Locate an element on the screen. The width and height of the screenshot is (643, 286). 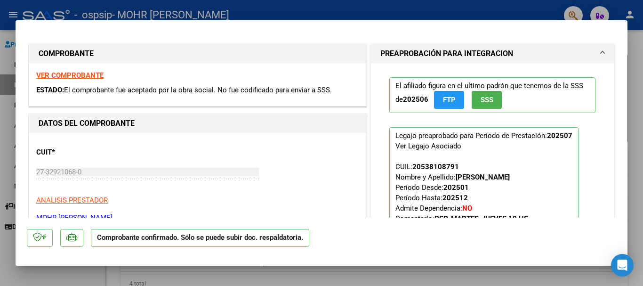
p: El afiliado figura en el ultimo padrón que tenemos de la SSS de is located at coordinates (492, 95).